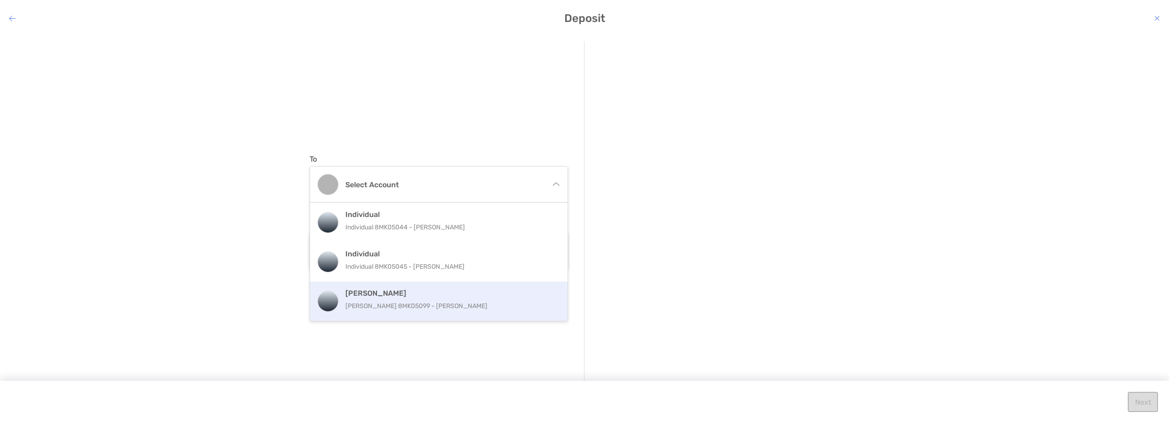  What do you see at coordinates (328, 301) in the screenshot?
I see `img: Roth IRA` at bounding box center [328, 301].